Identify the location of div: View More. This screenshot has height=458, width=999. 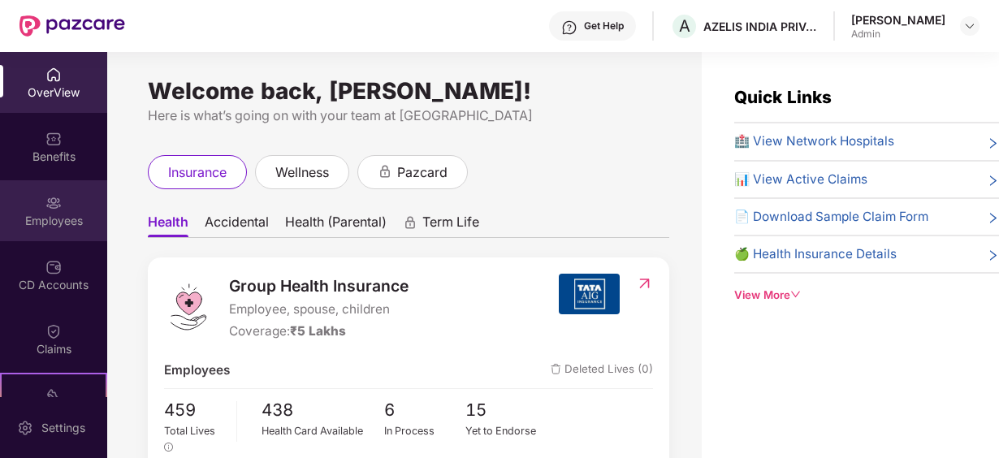
(867, 295).